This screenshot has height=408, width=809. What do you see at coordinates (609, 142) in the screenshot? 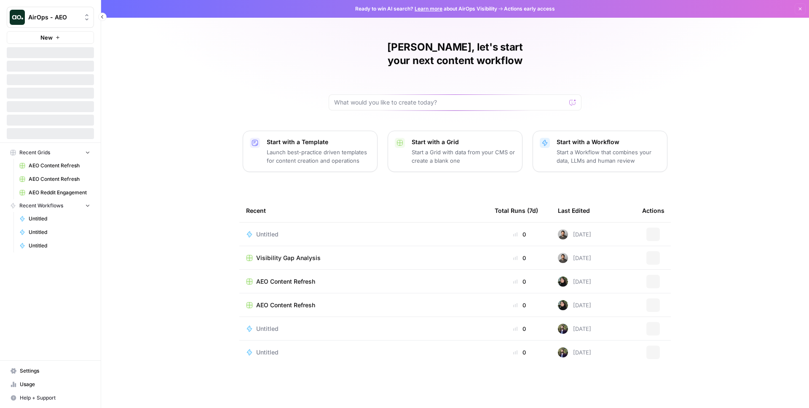
I see `p: Start with a Workflow` at bounding box center [609, 142].